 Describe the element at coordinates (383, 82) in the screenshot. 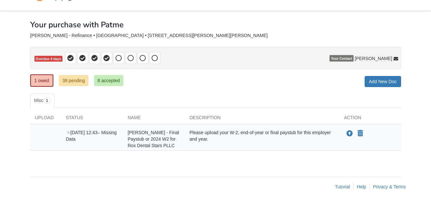

I see `a: Add New Doc` at that location.